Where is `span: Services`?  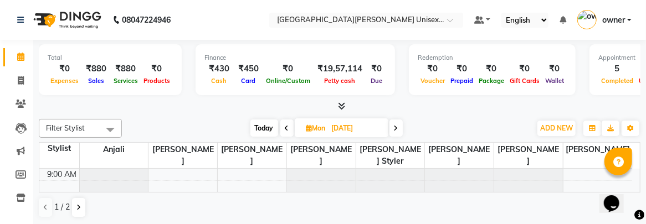
span: Services is located at coordinates (126, 81).